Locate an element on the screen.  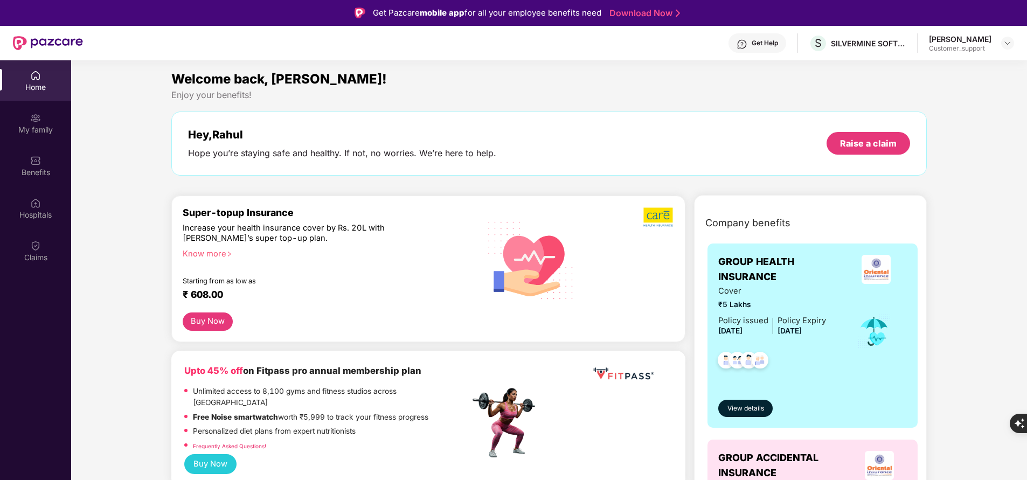
img: svg+xml;base64,PHN2ZyBpZD0iRHJvcGRvd24tMzJ4MzIiIHhtbG5zPSJodHRwOi8vd3d3LnczLm9yZy8yMDAwL3N2ZyIgd2... is located at coordinates (1008, 43).